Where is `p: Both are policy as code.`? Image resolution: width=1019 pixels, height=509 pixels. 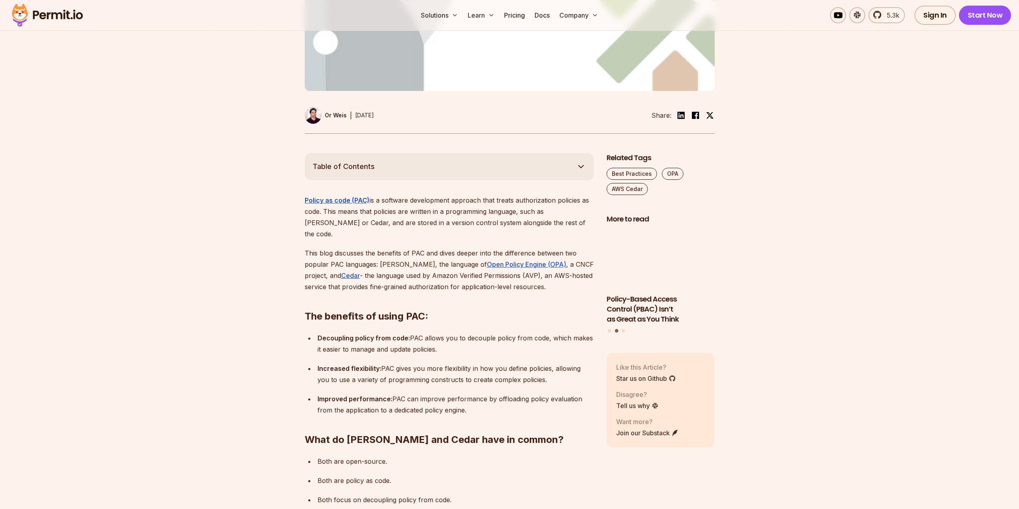 p: Both are policy as code. is located at coordinates (456, 480).